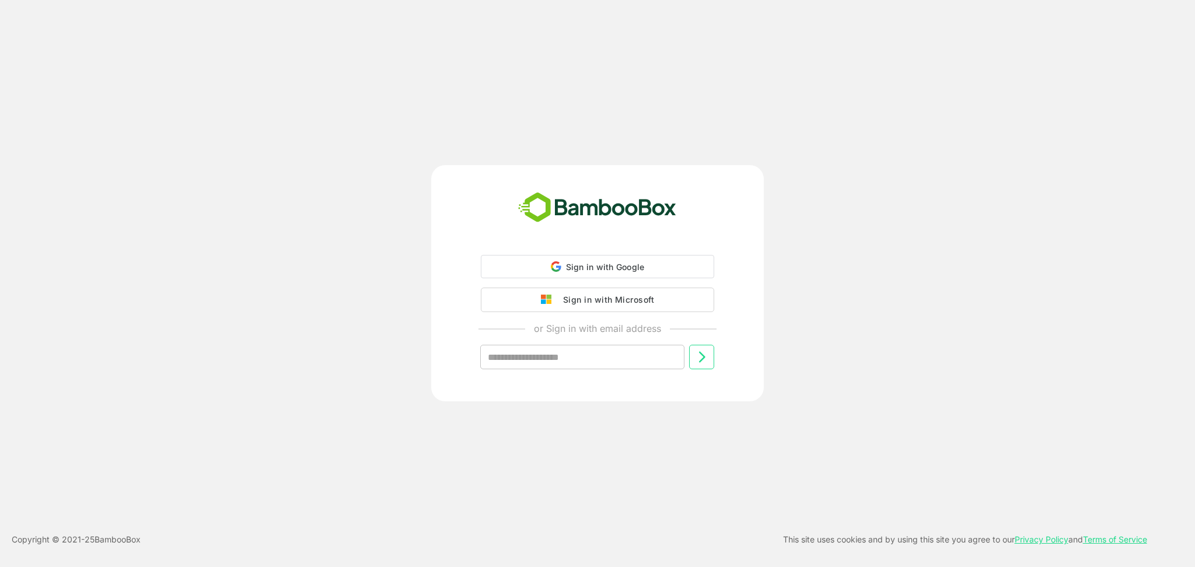 The image size is (1195, 567). I want to click on a: Terms of Service, so click(1115, 539).